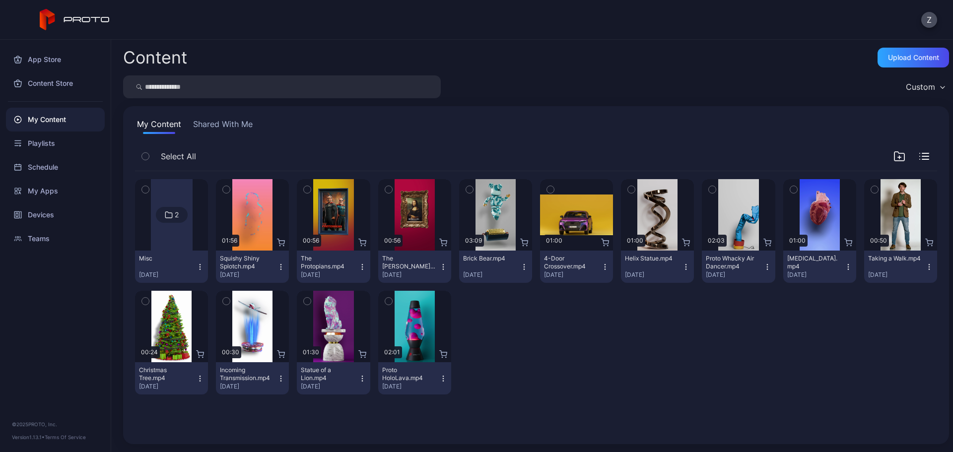  Describe the element at coordinates (55, 191) in the screenshot. I see `div: My Apps` at that location.